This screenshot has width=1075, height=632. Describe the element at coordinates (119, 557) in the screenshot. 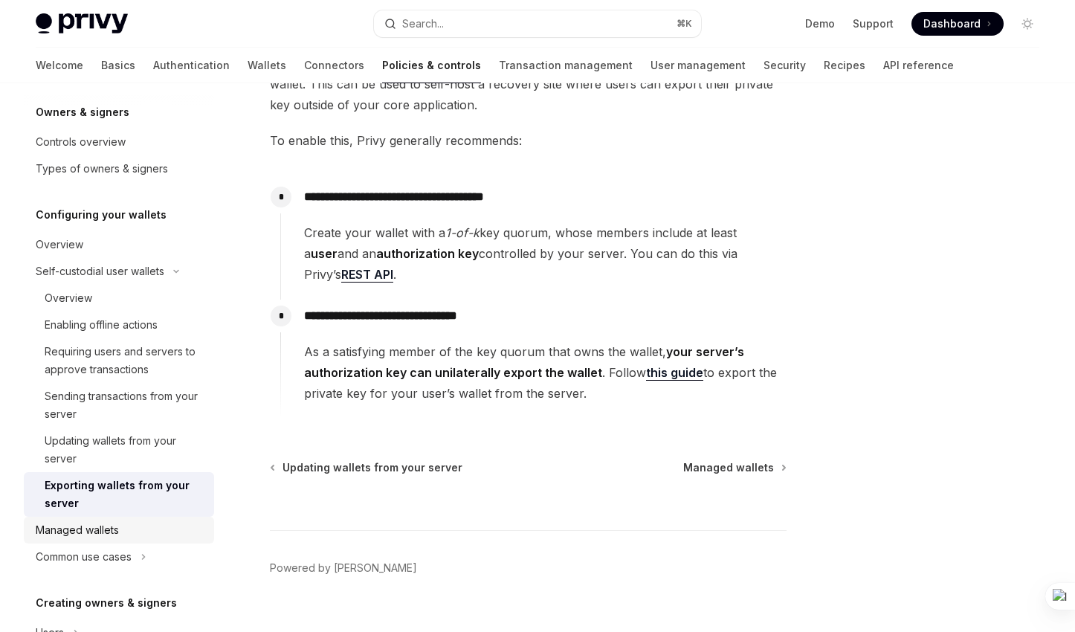

I see `button: Toggle Common use cases section` at that location.